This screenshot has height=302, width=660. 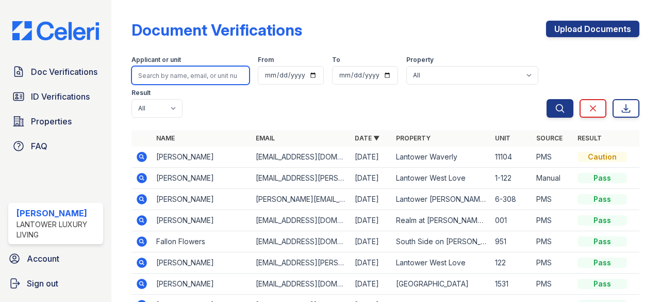 What do you see at coordinates (56, 283) in the screenshot?
I see `button: Sign out` at bounding box center [56, 283].